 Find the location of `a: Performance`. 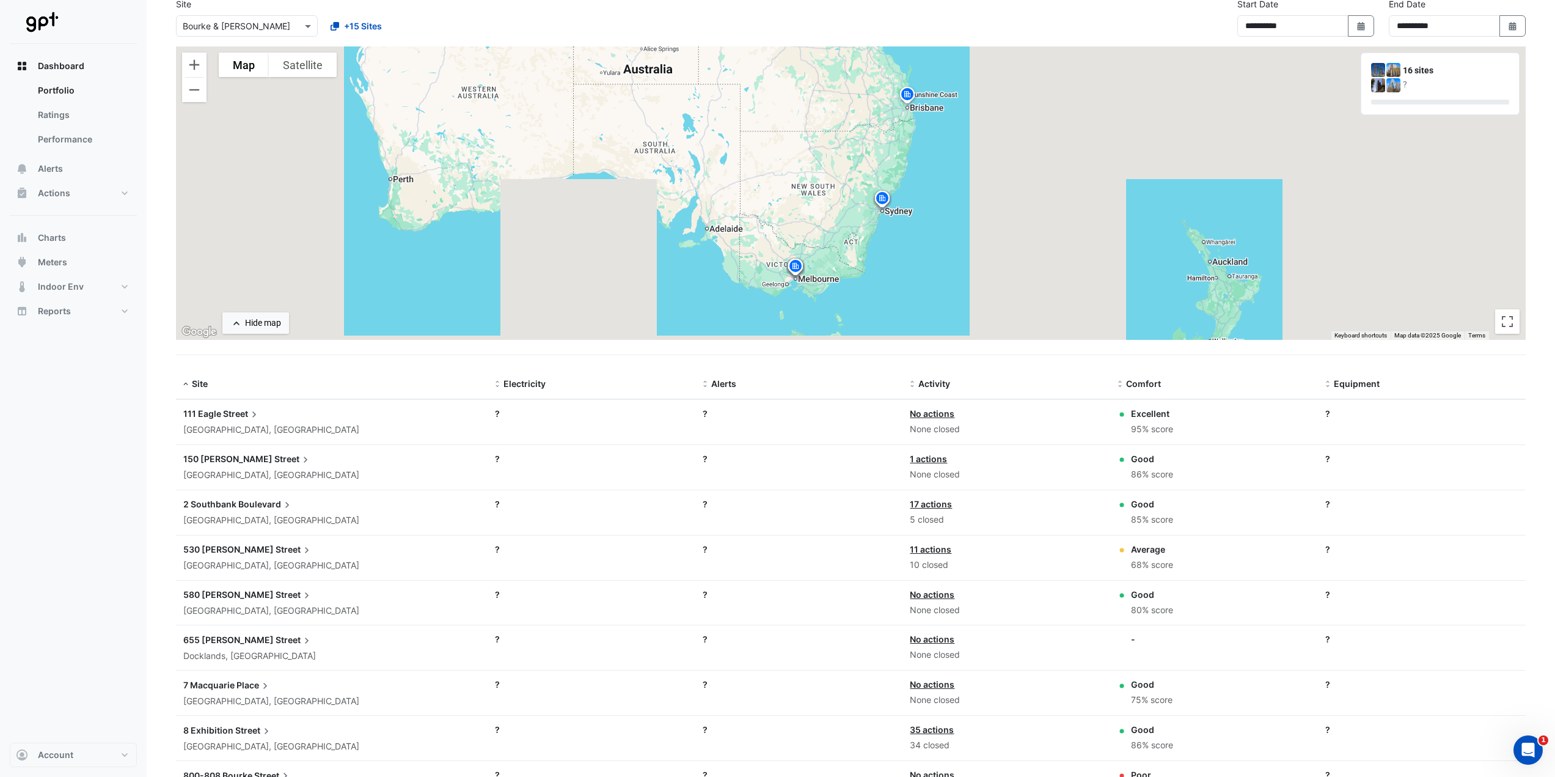

a: Performance is located at coordinates (83, 139).